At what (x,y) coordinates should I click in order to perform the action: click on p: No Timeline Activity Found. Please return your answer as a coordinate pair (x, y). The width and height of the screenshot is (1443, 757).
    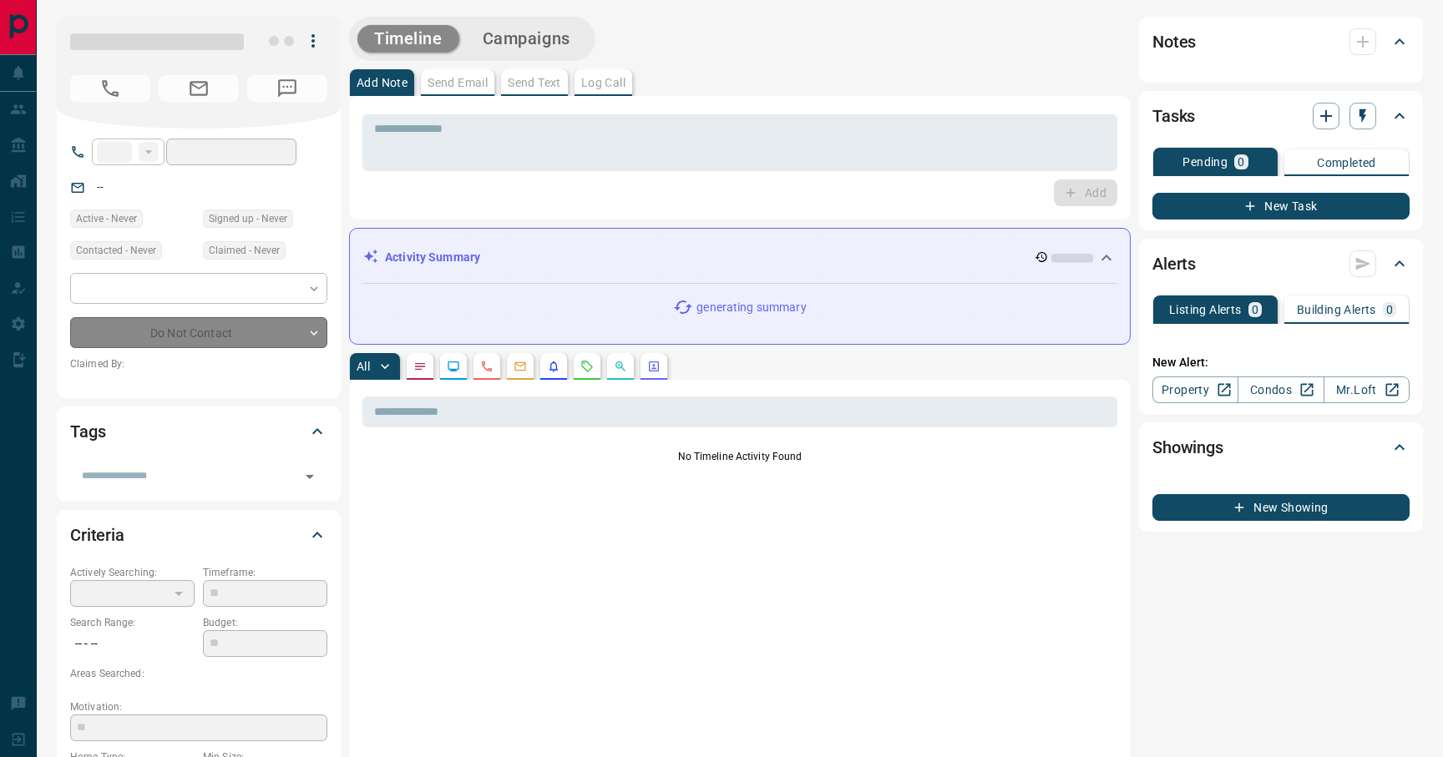
    Looking at the image, I should click on (740, 457).